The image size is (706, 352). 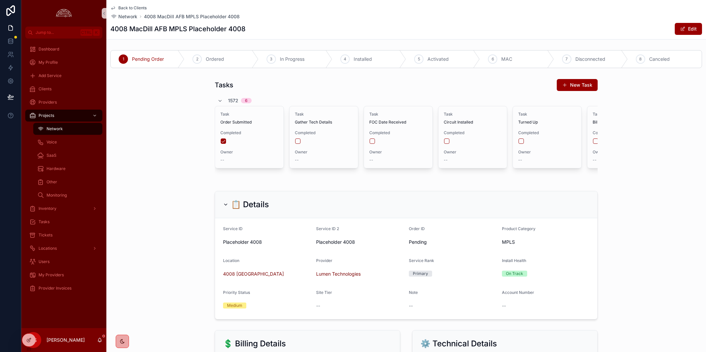 I want to click on a: Other, so click(x=68, y=182).